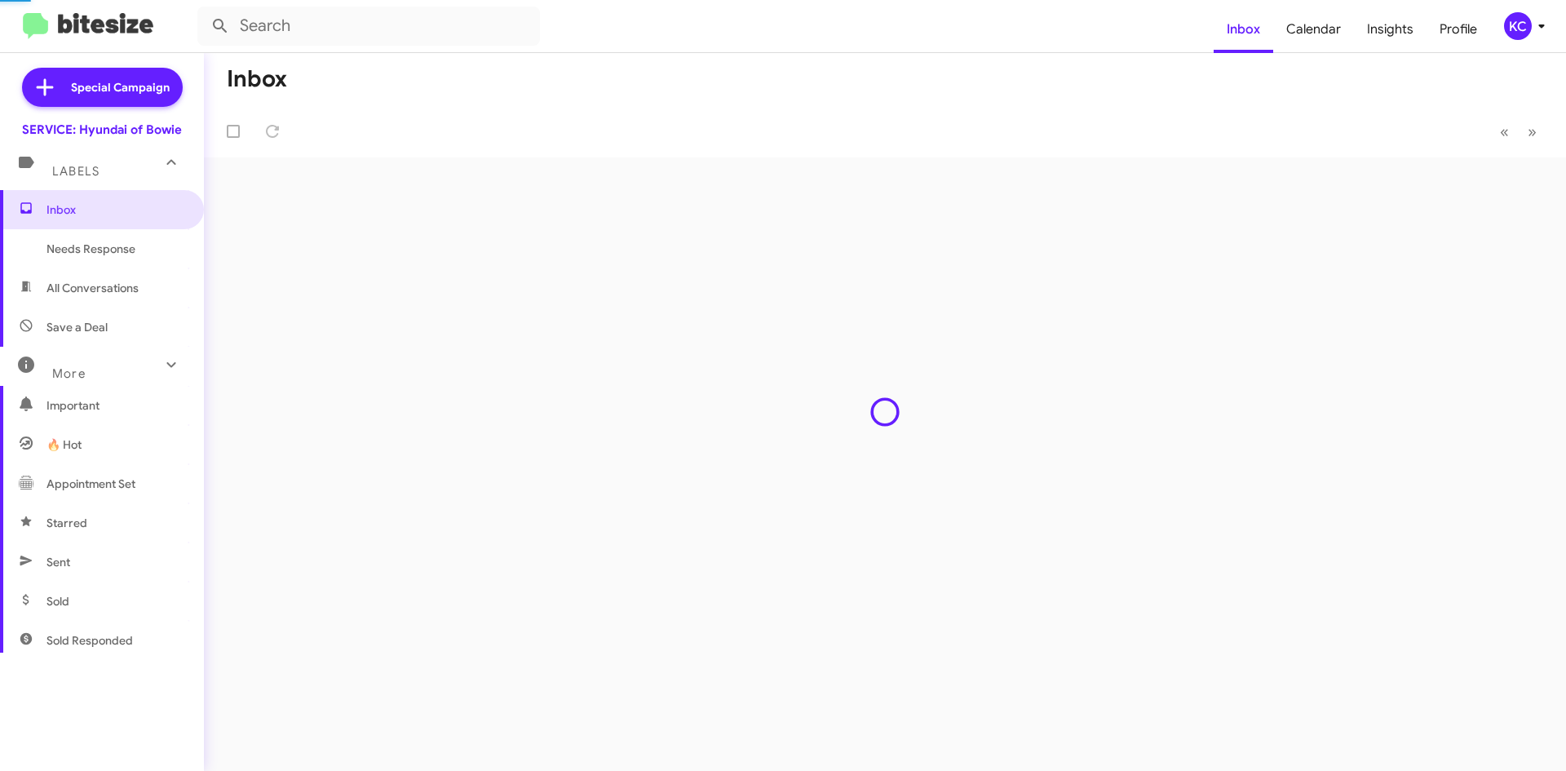 This screenshot has width=1566, height=771. I want to click on span: Calendar, so click(1313, 29).